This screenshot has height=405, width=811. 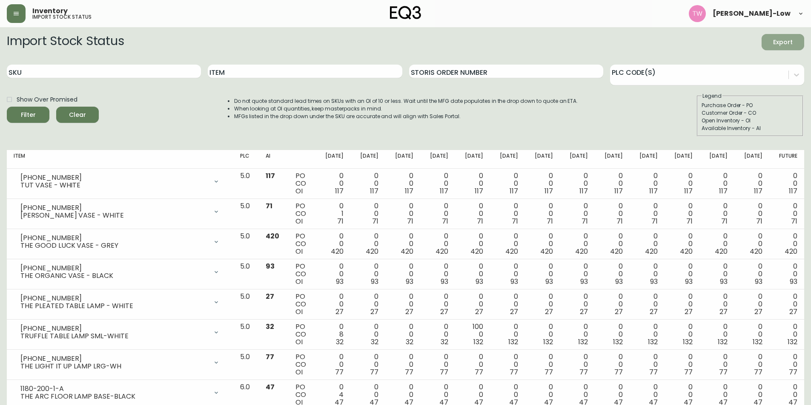 What do you see at coordinates (114, 397) in the screenshot?
I see `div: THE ARC FLOOR LAMP BASE-BLACK` at bounding box center [114, 397].